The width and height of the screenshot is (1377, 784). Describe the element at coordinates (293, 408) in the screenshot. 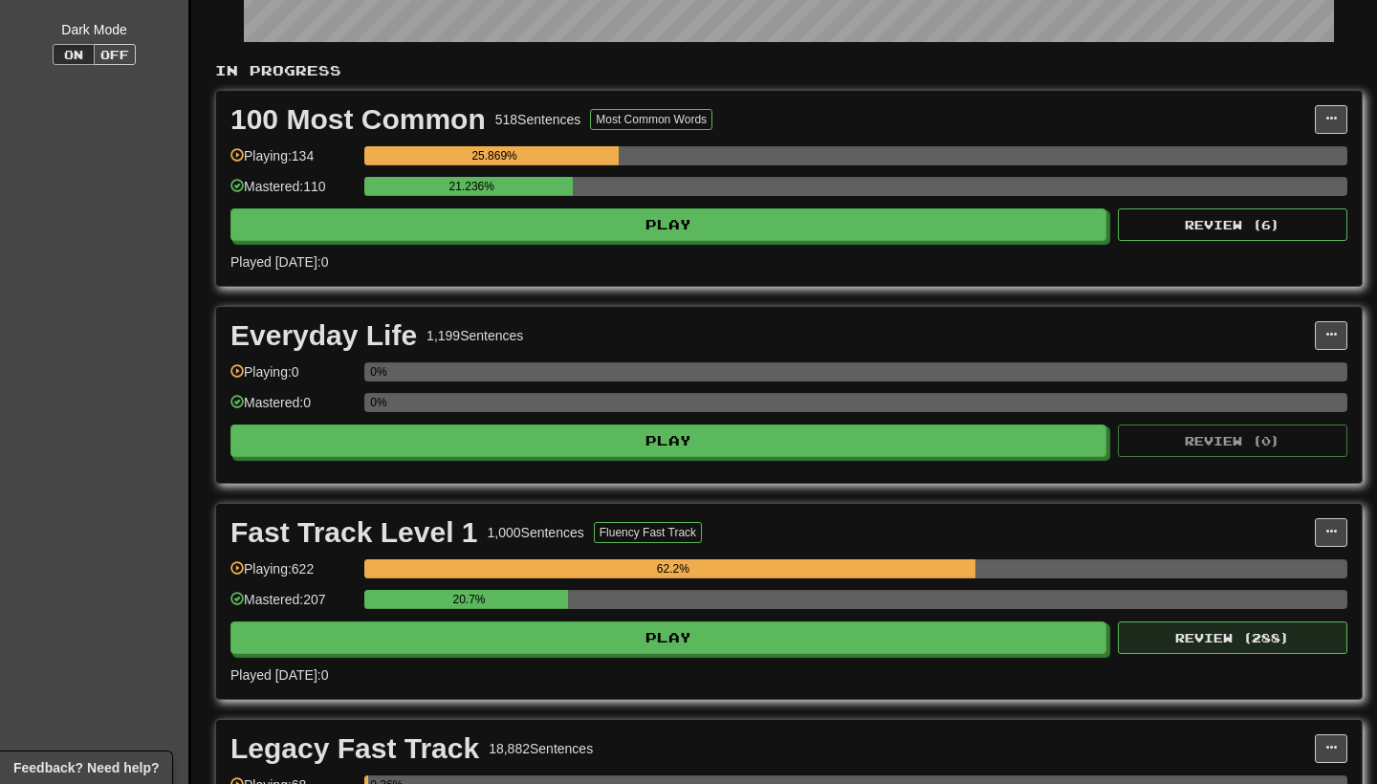

I see `div: Mastered: 0` at that location.